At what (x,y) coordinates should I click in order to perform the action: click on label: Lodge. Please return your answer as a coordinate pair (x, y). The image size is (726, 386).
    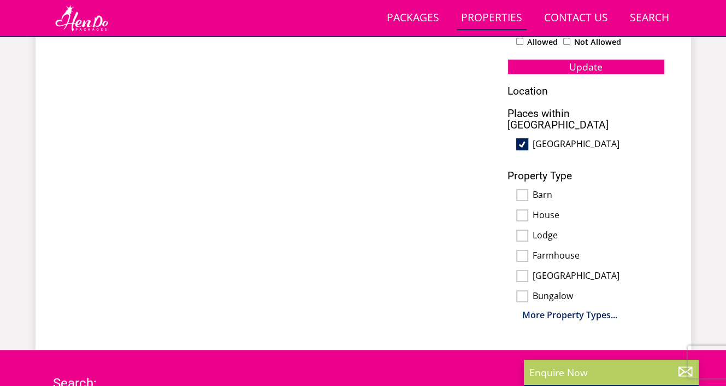
    Looking at the image, I should click on (599, 236).